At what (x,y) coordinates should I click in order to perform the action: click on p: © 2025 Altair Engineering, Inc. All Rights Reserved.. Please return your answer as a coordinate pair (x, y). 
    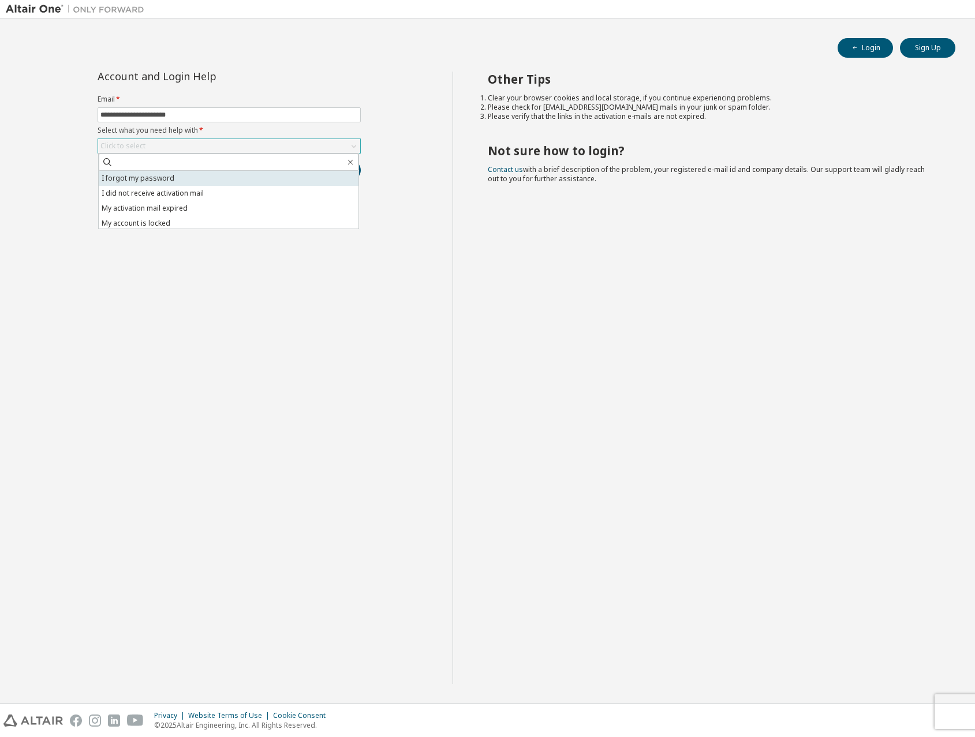
    Looking at the image, I should click on (243, 725).